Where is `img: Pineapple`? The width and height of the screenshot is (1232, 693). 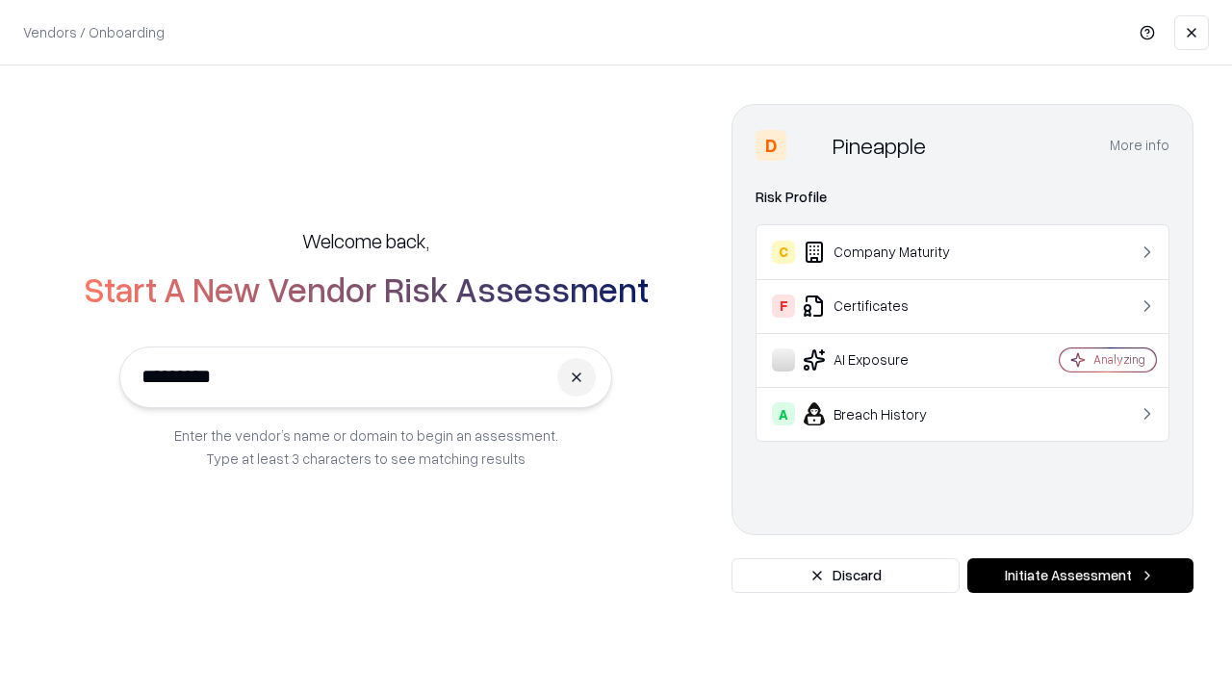 img: Pineapple is located at coordinates (809, 145).